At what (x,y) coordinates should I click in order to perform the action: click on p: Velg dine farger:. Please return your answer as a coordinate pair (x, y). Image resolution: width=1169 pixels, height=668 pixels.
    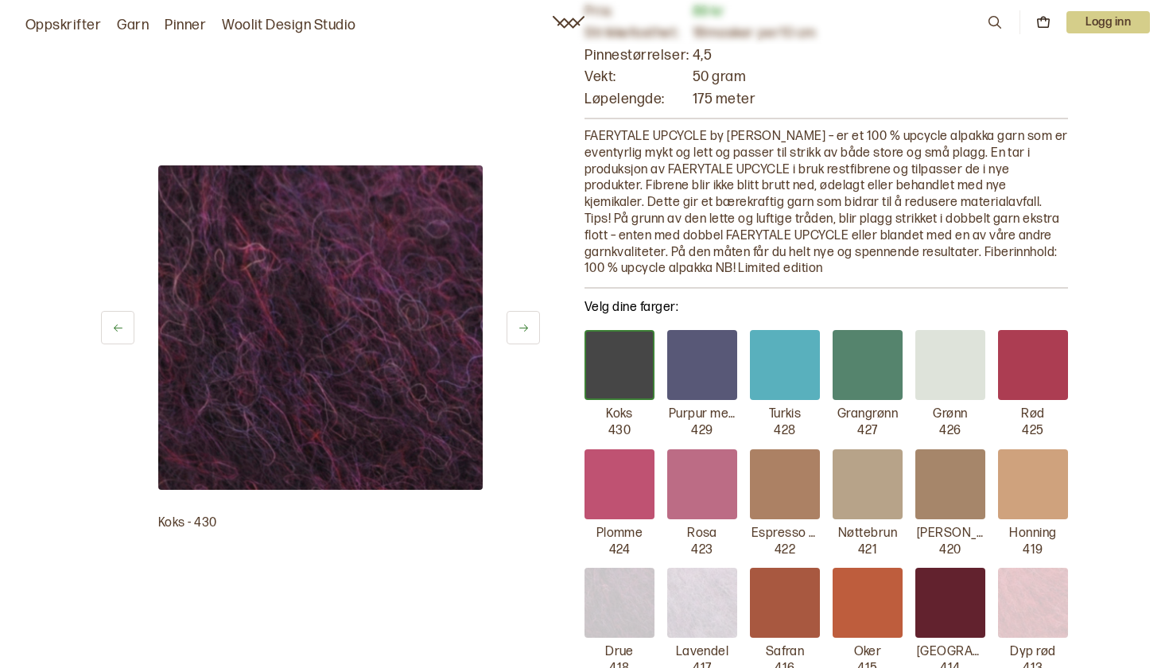
    Looking at the image, I should click on (826, 308).